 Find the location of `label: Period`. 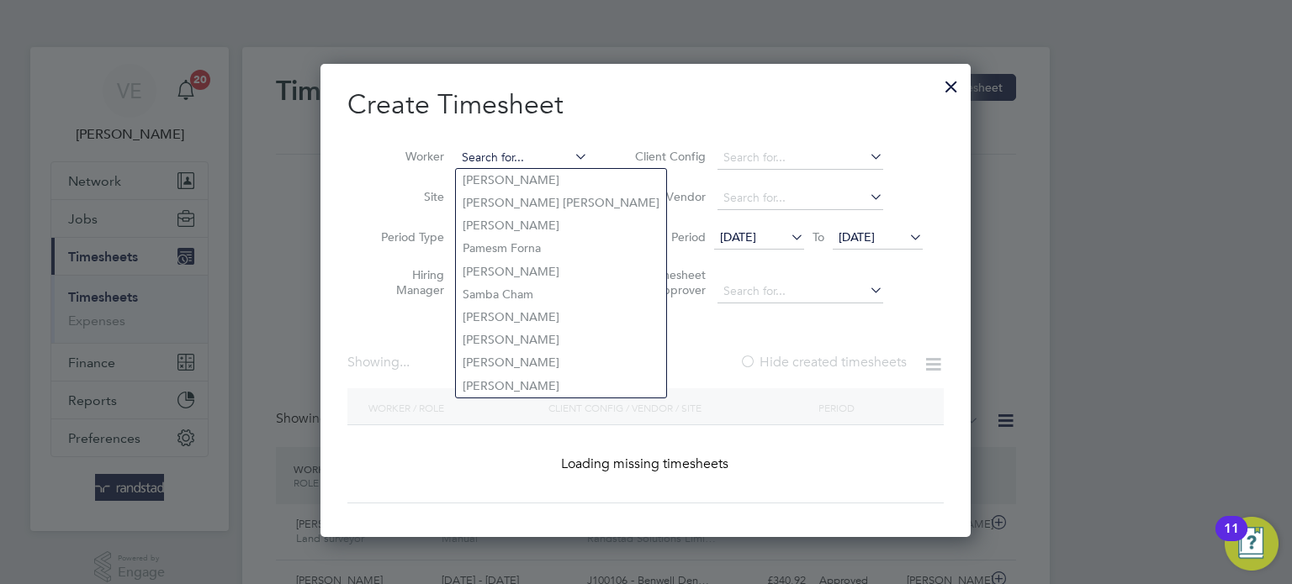

label: Period is located at coordinates (668, 237).